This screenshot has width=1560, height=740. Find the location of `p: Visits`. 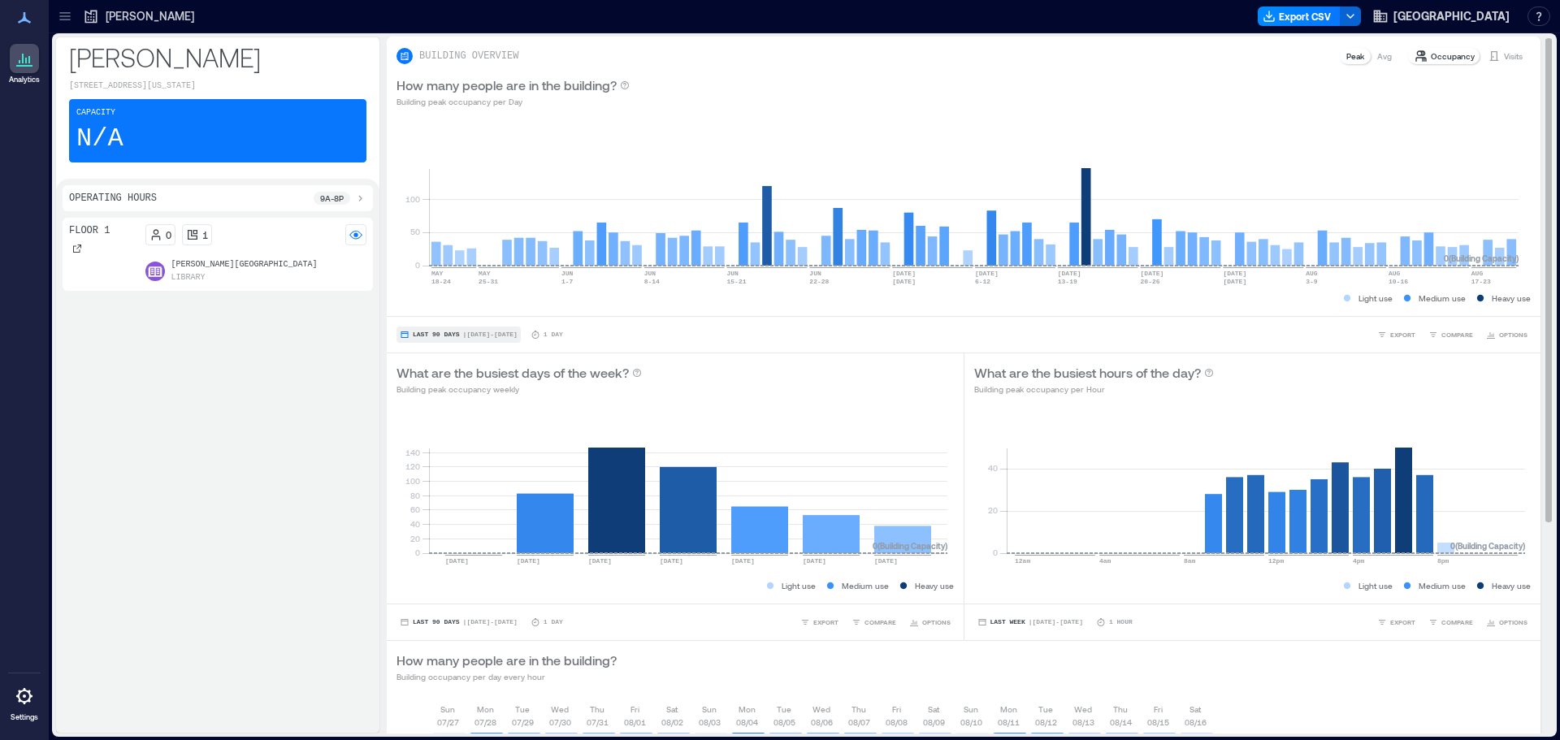

p: Visits is located at coordinates (1513, 56).